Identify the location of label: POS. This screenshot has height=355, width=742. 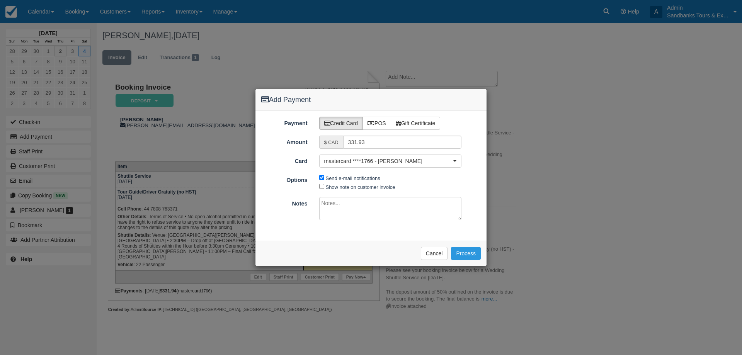
(377, 123).